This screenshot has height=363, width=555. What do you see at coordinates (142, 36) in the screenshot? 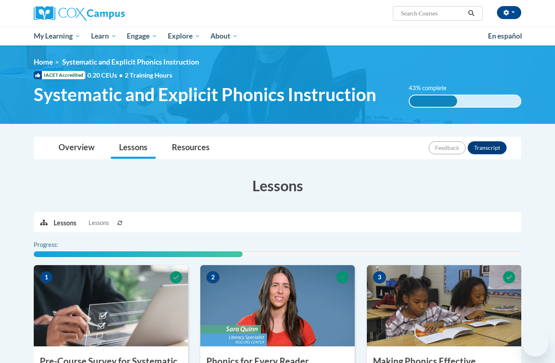
I see `a: Engage` at bounding box center [142, 36].